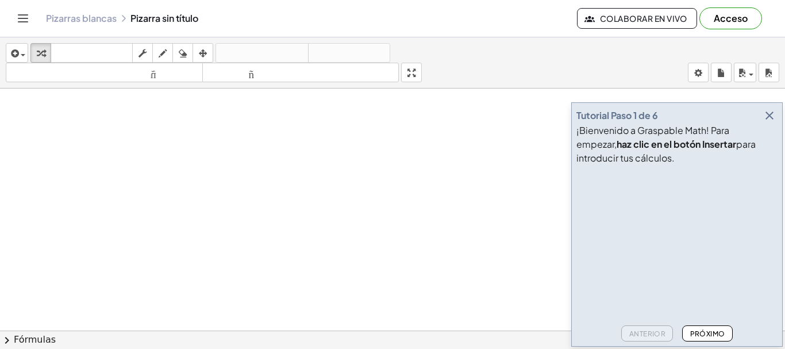 Image resolution: width=785 pixels, height=349 pixels. I want to click on font: deshacer, so click(262, 53).